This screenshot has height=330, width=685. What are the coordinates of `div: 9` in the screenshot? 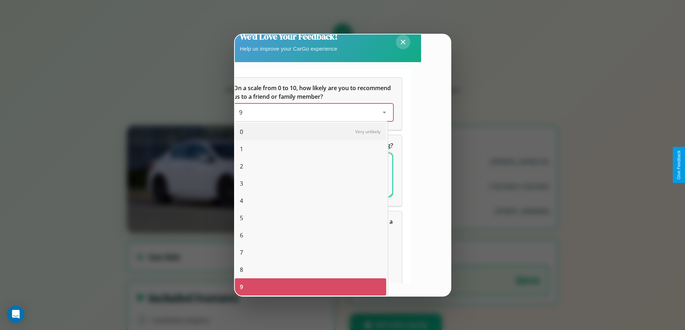 It's located at (310, 287).